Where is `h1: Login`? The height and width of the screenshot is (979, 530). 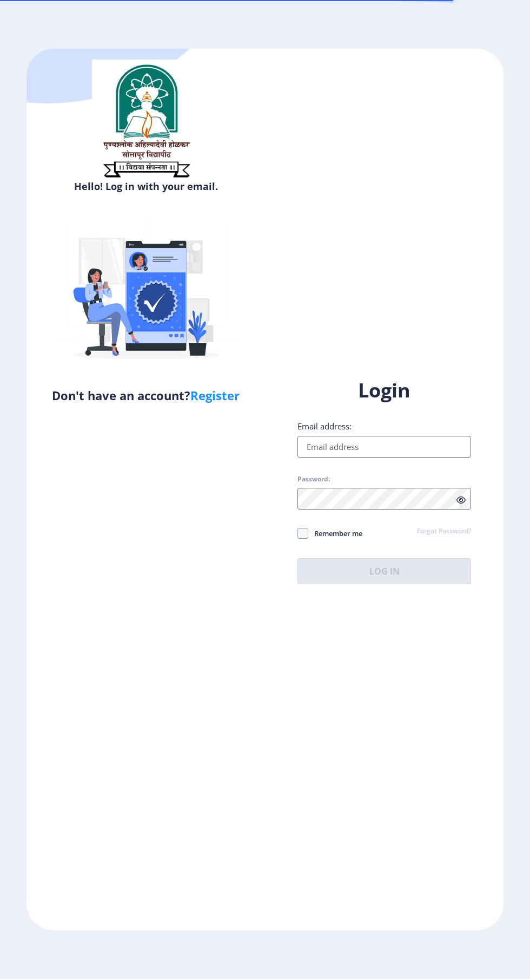
h1: Login is located at coordinates (384, 390).